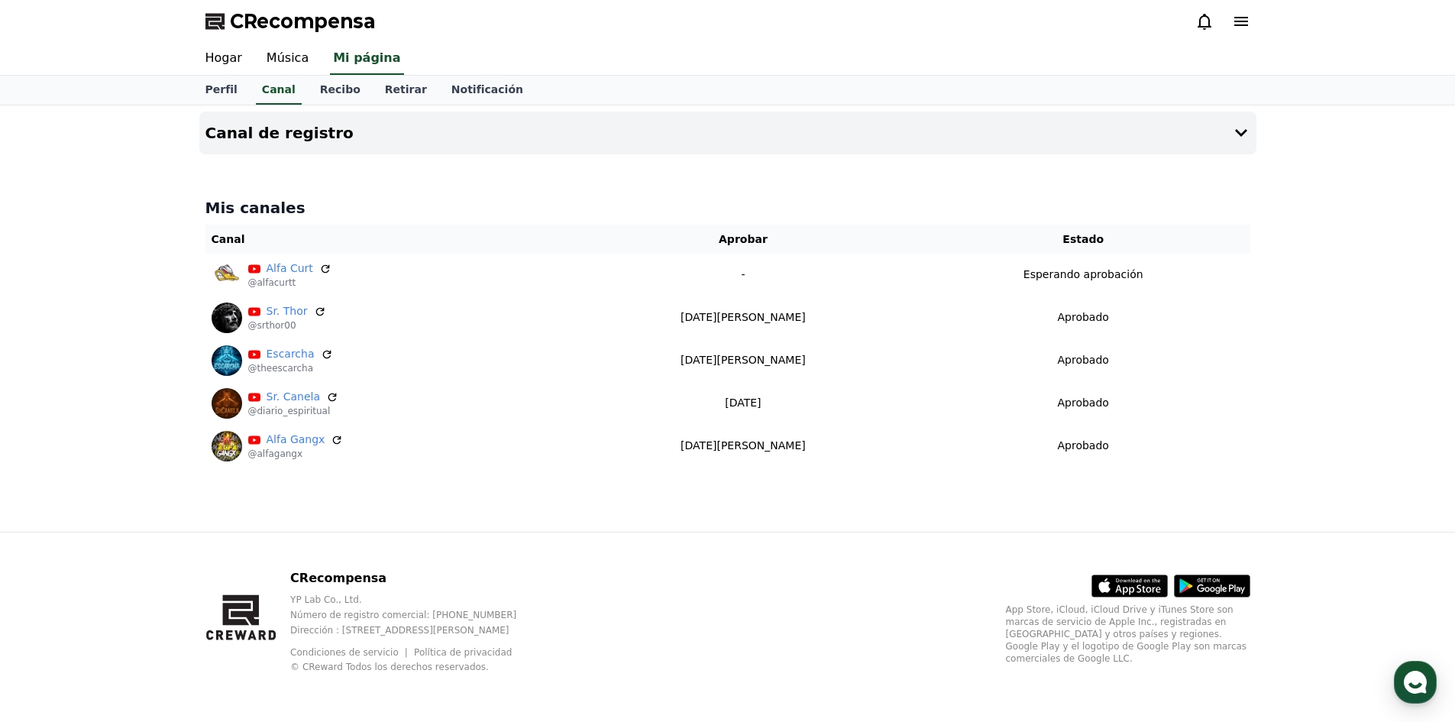 The height and width of the screenshot is (722, 1455). I want to click on font: Sr. Canela, so click(293, 396).